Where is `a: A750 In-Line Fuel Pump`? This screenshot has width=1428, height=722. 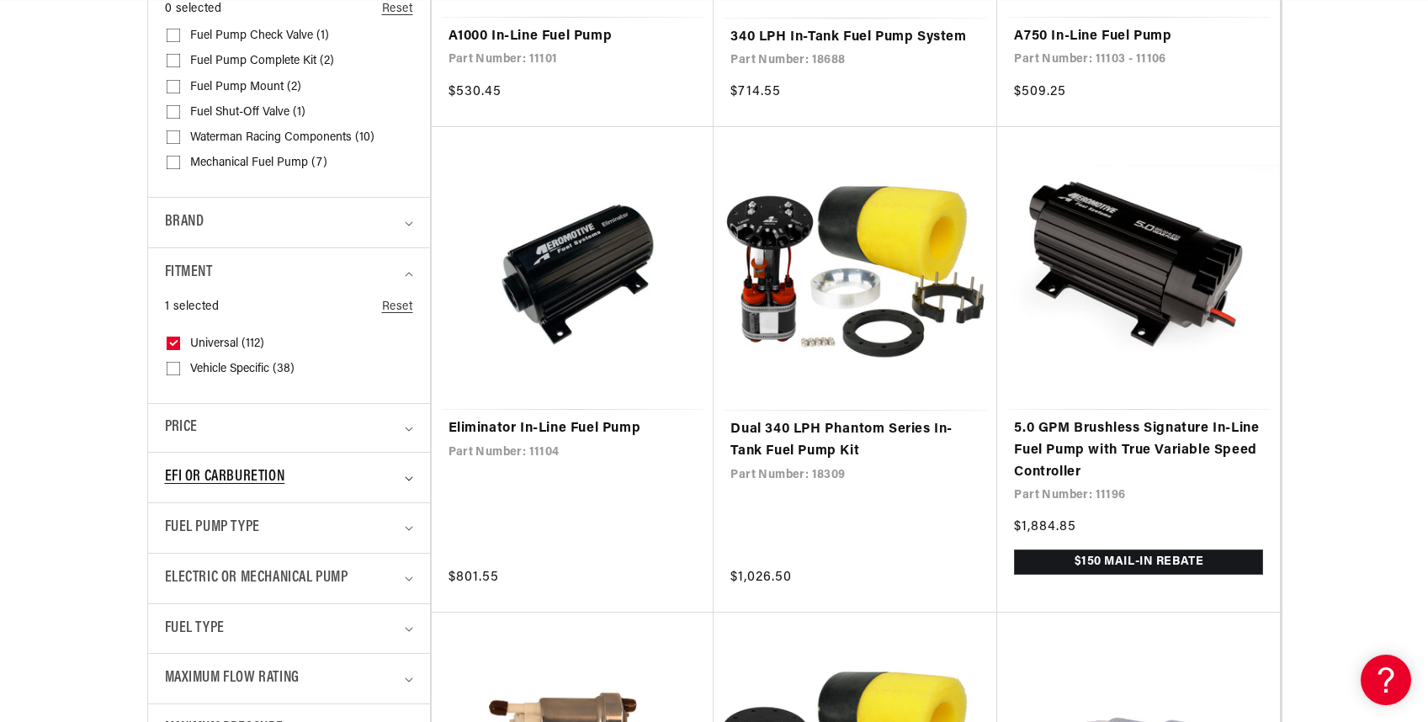
a: A750 In-Line Fuel Pump is located at coordinates (1139, 37).